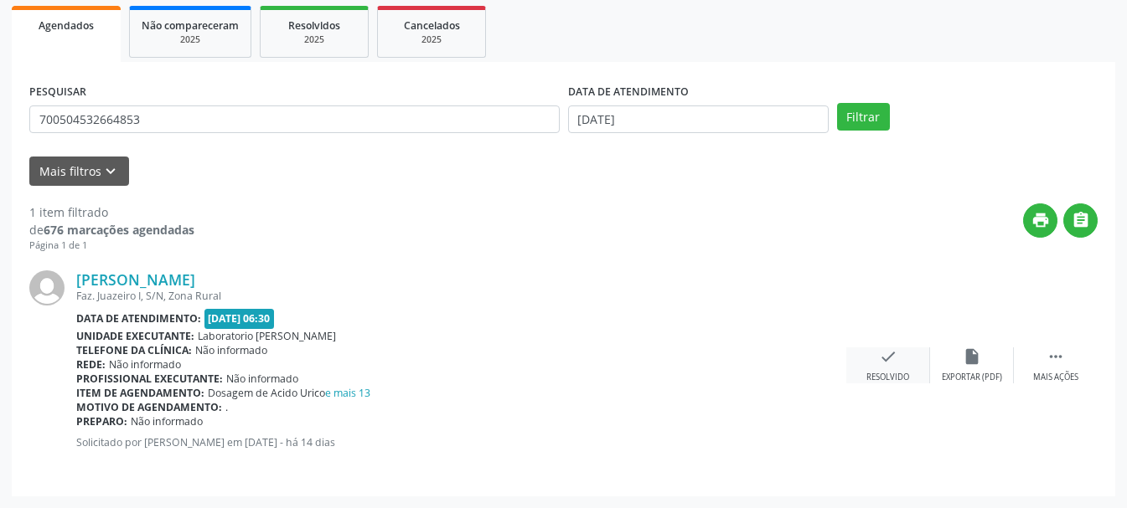 This screenshot has height=508, width=1127. What do you see at coordinates (149, 407) in the screenshot?
I see `b: Motivo de agendamento:` at bounding box center [149, 407].